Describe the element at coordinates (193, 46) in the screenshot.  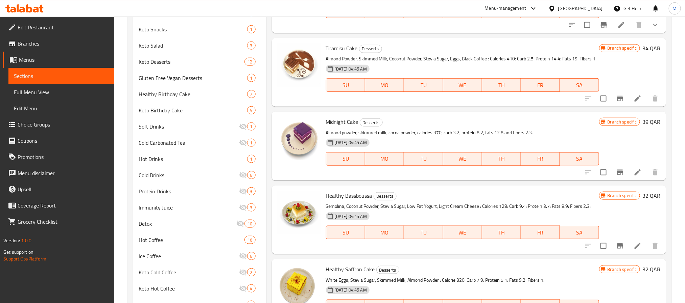
I see `div: Keto Salad` at that location.